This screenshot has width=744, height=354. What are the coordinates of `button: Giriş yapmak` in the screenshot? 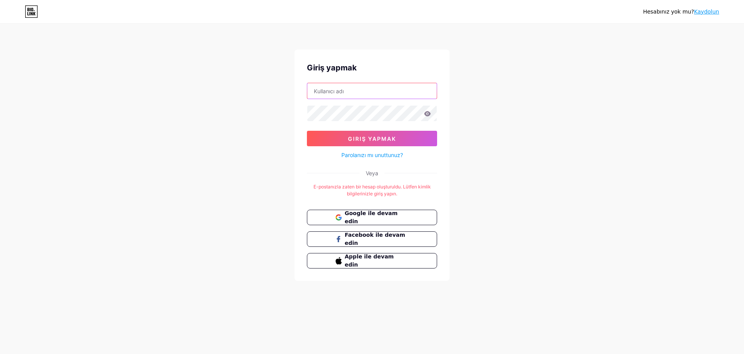 It's located at (372, 139).